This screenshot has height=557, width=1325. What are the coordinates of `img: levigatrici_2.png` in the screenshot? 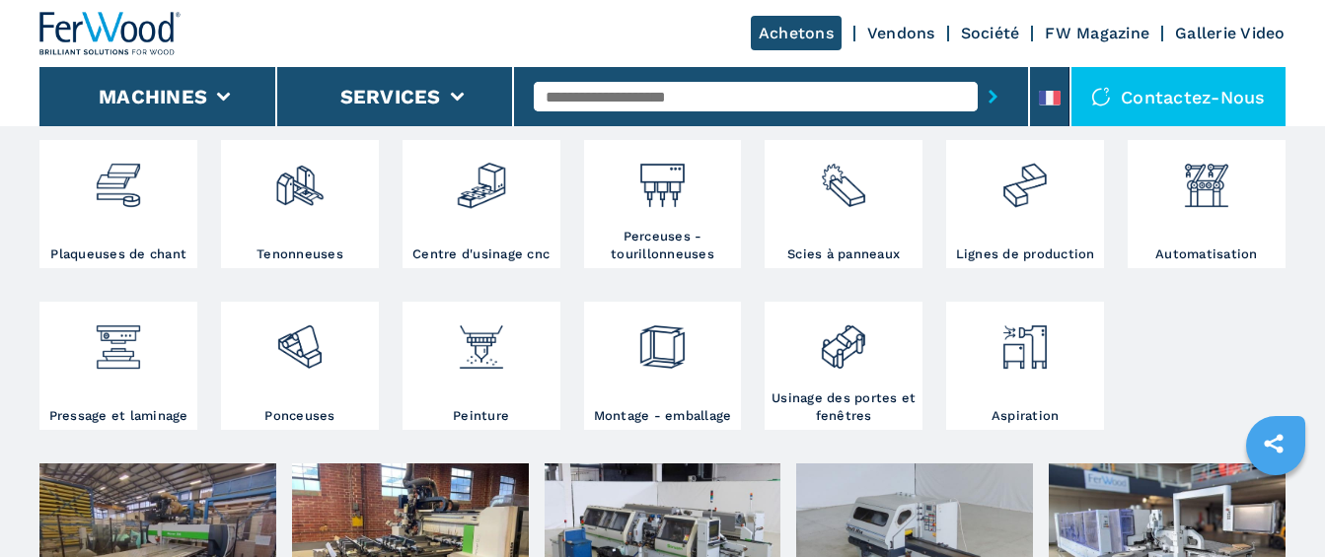 It's located at (300, 339).